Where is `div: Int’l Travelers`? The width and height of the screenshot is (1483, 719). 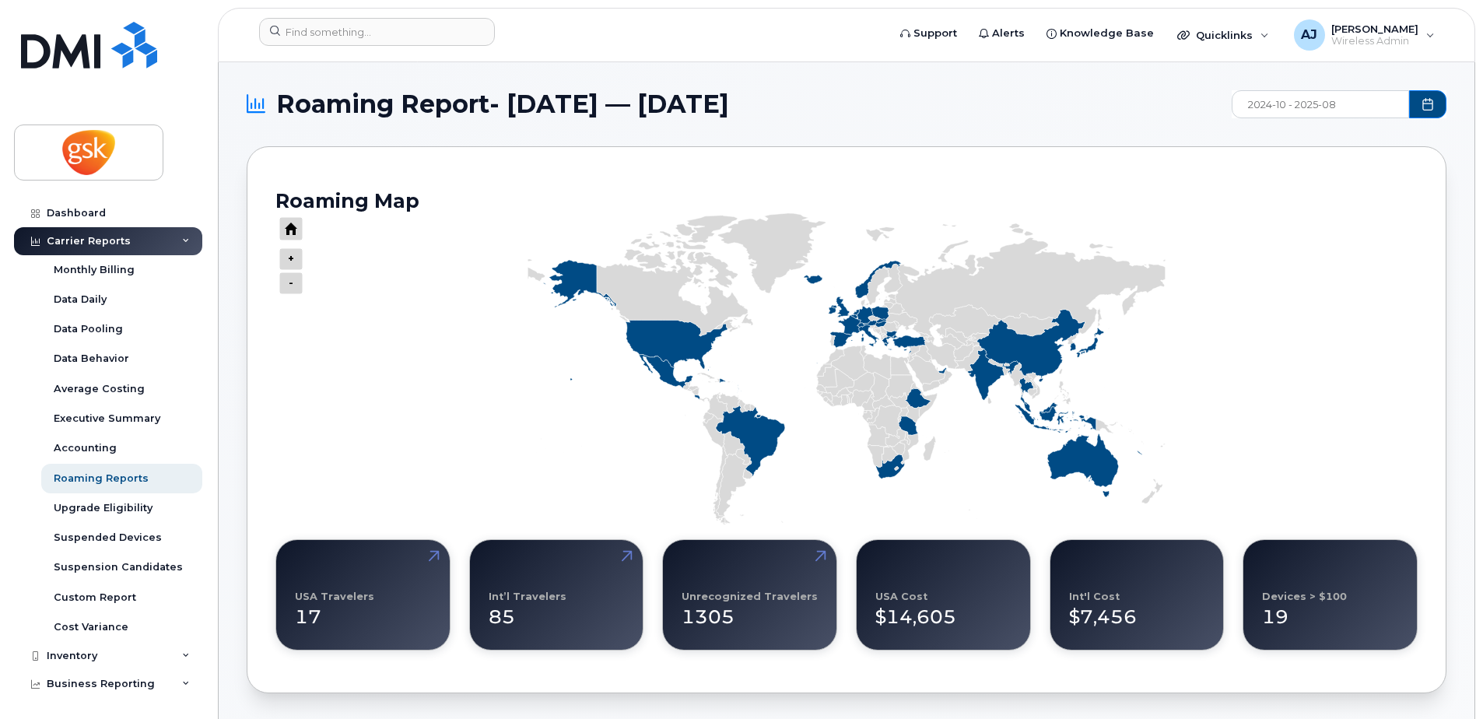
div: Int’l Travelers is located at coordinates (528, 596).